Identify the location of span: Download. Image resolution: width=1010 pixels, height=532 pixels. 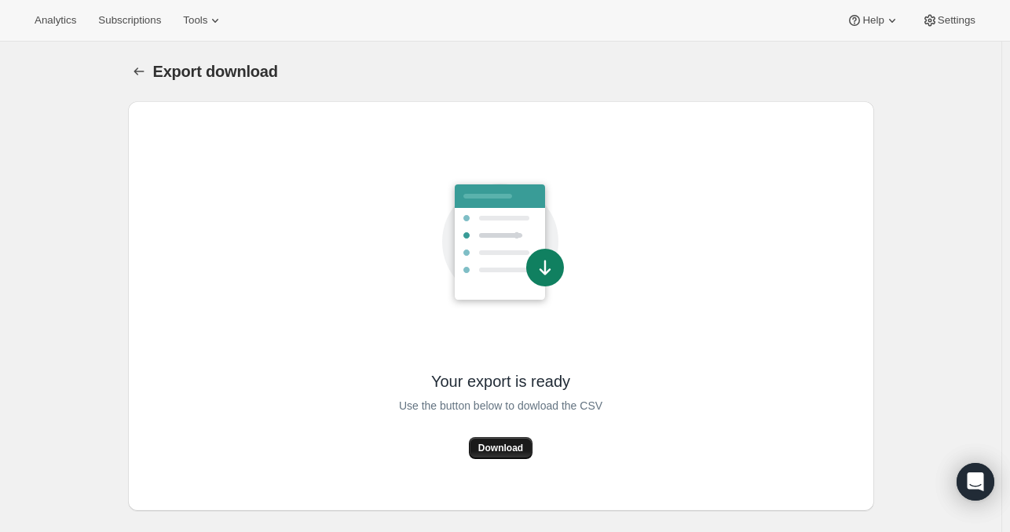
(500, 448).